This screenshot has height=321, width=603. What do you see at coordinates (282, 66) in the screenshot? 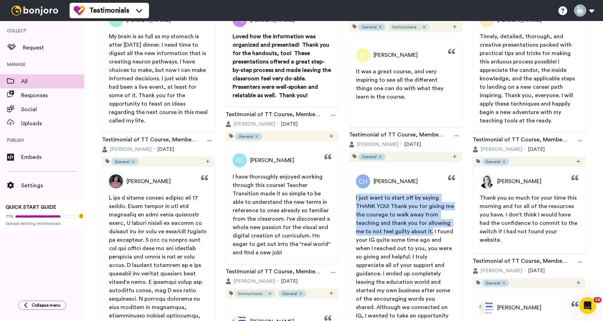
I see `span: Loved how the information was organized and presented! Thank you for the handouts, too! These pre...` at bounding box center [282, 66].